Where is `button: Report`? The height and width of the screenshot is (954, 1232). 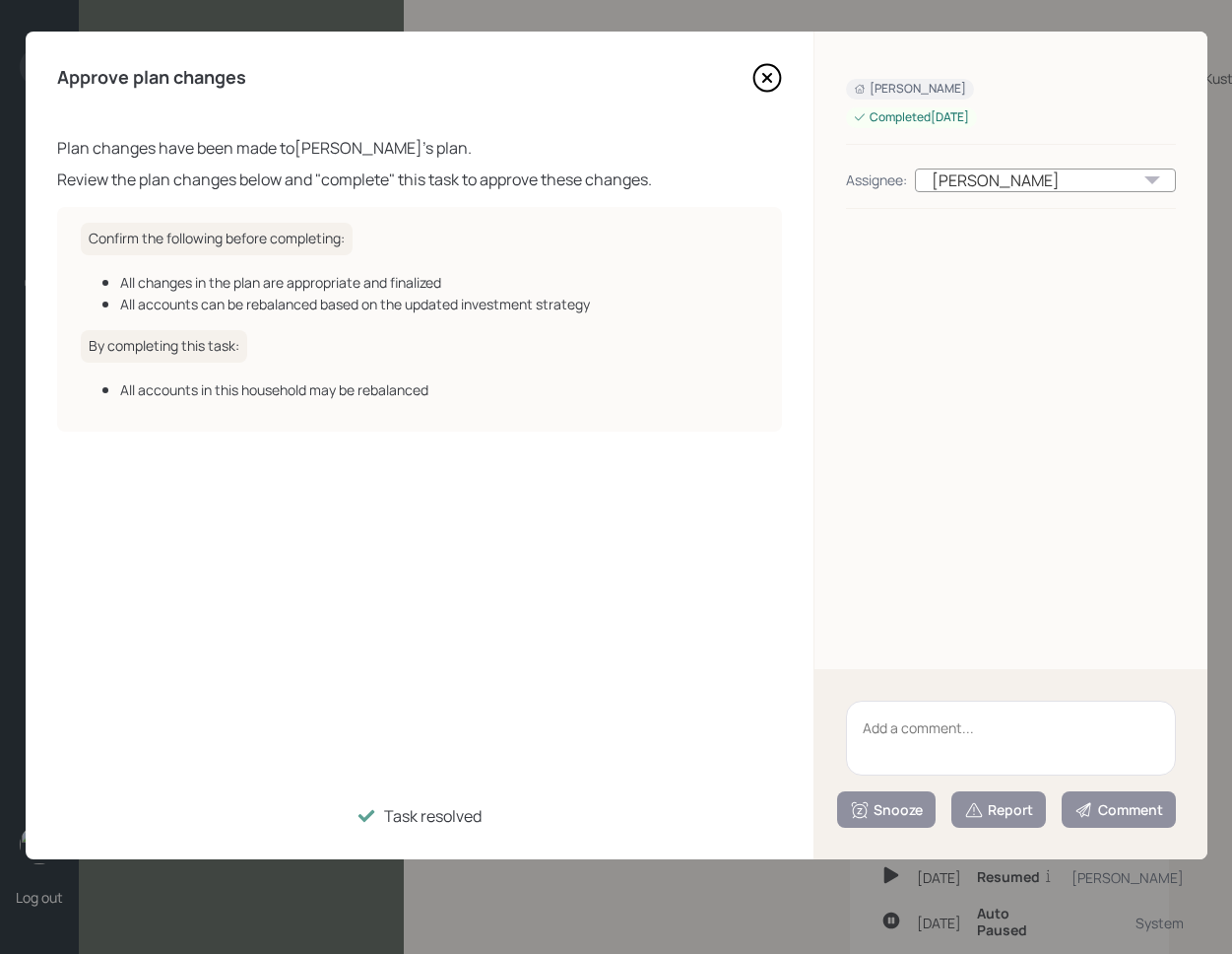 button: Report is located at coordinates (999, 809).